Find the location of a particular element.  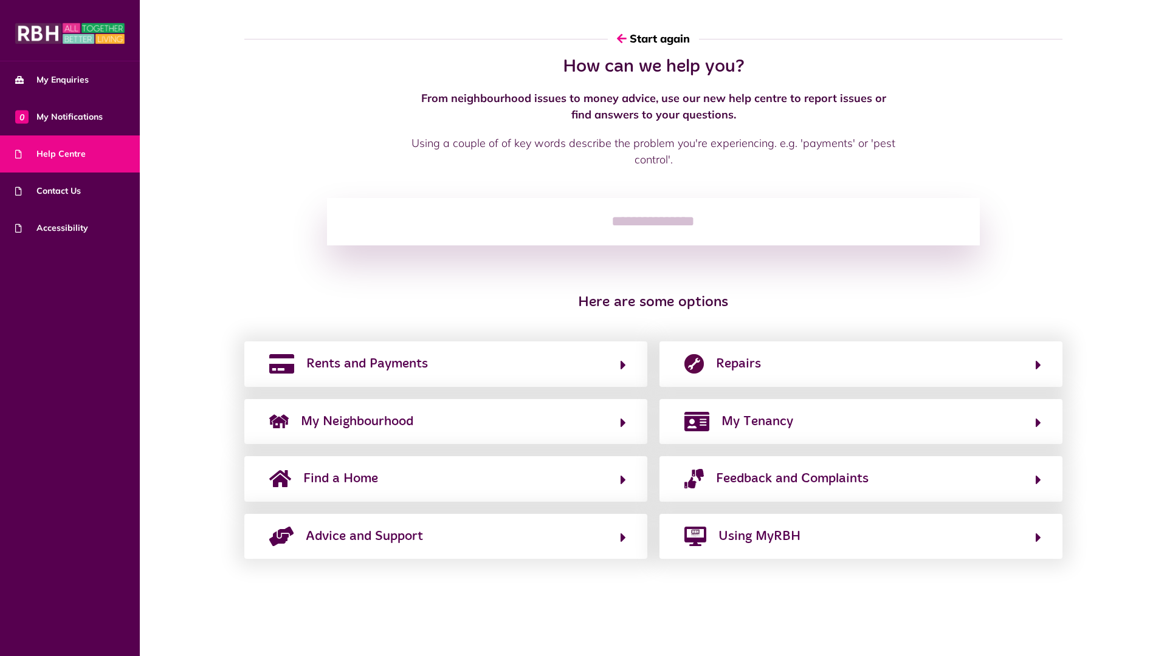

button: Rents and Payments is located at coordinates (445, 364).